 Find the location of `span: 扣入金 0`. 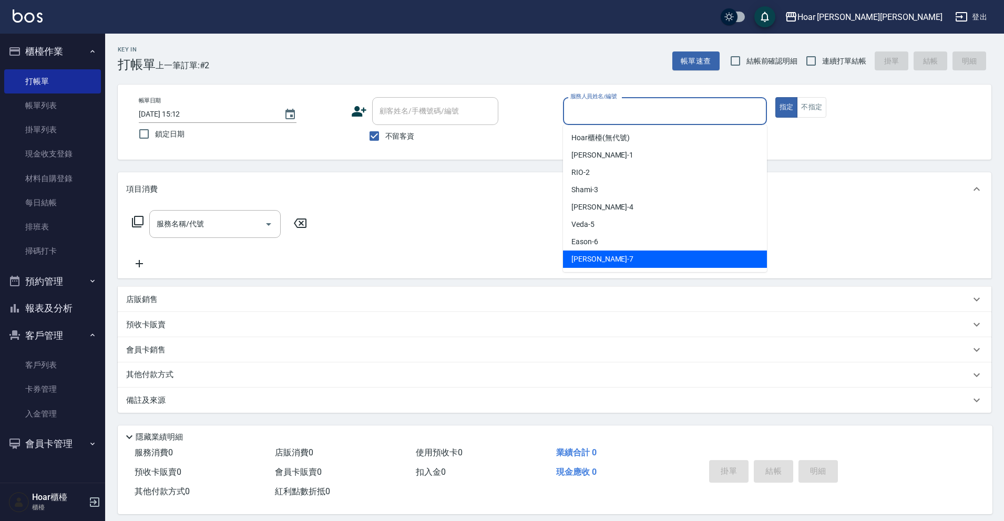

span: 扣入金 0 is located at coordinates (430, 472).